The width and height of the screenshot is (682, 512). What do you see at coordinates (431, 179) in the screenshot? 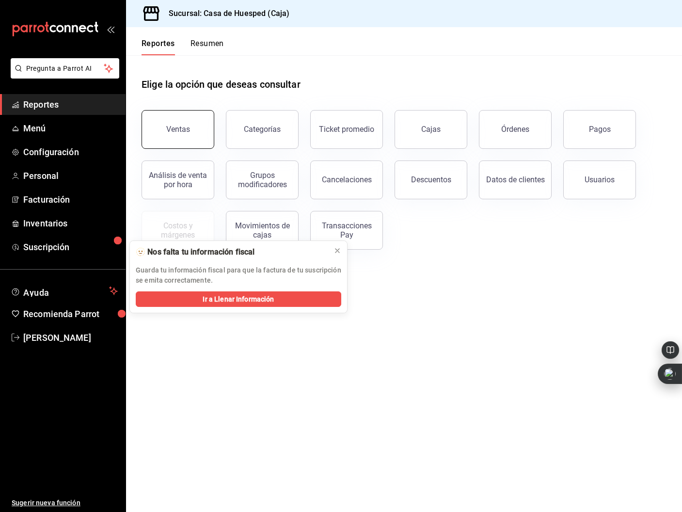
I see `div: Descuentos` at bounding box center [431, 179].